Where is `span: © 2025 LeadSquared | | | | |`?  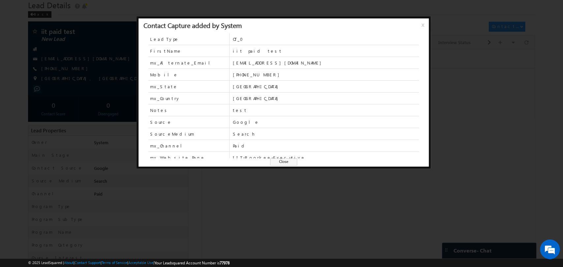 span: © 2025 LeadSquared | | | | | is located at coordinates (129, 263).